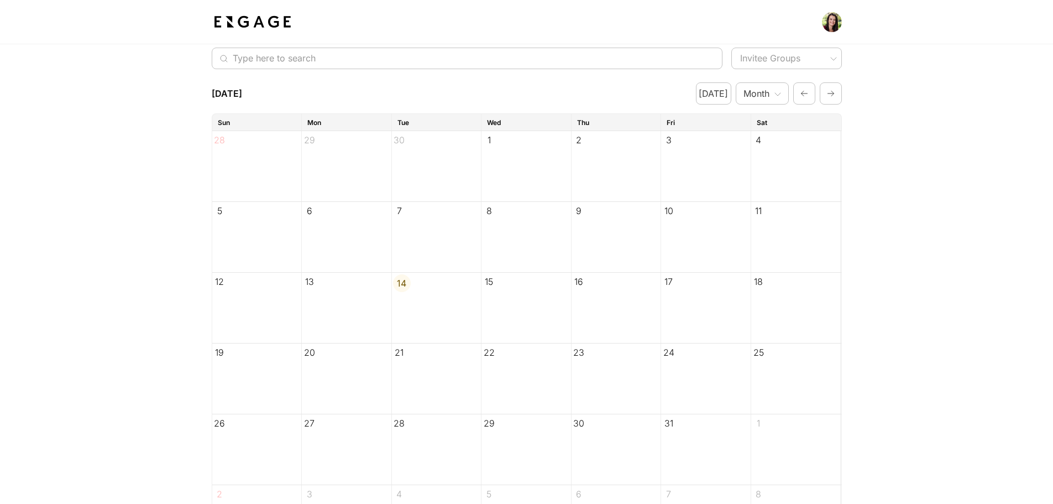 This screenshot has height=504, width=1053. I want to click on div: Month, so click(762, 93).